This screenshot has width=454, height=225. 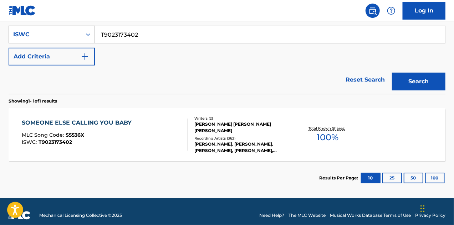 I want to click on button: 100, so click(x=435, y=178).